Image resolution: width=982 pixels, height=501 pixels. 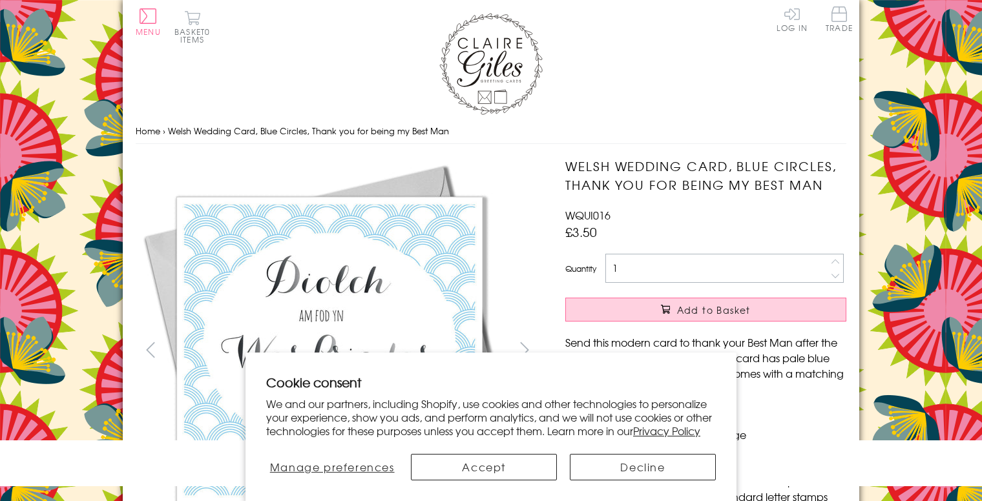 I want to click on span: Add to Basket, so click(x=714, y=310).